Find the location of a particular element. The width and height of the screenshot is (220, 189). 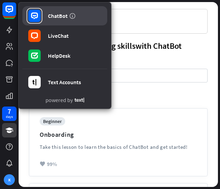

div: 7 is located at coordinates (9, 112).